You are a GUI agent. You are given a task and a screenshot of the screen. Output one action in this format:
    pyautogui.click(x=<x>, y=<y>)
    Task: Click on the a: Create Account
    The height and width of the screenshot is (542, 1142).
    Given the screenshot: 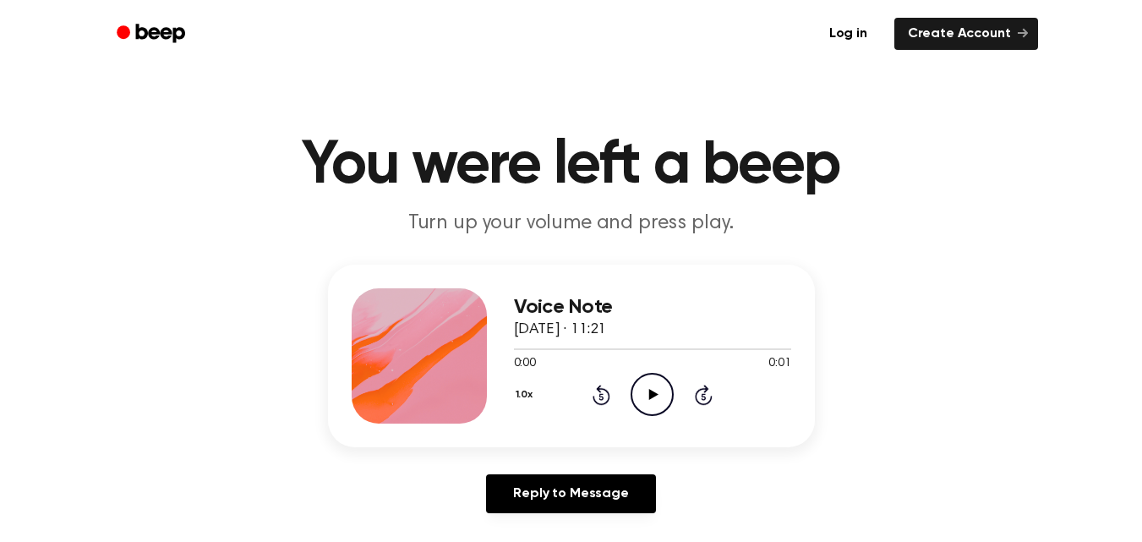 What is the action you would take?
    pyautogui.click(x=966, y=34)
    